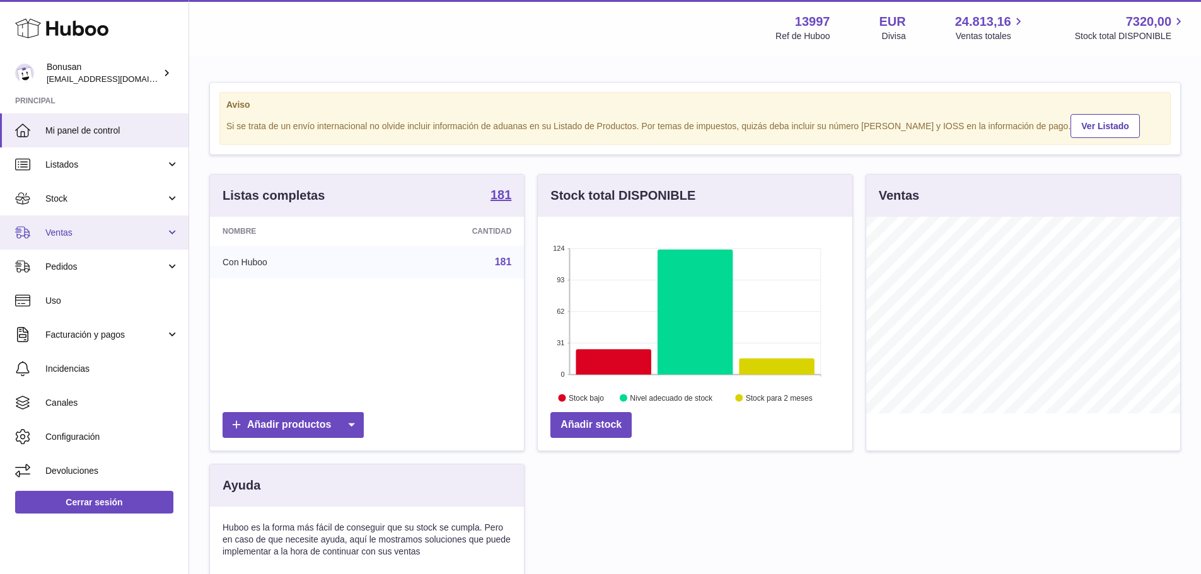 This screenshot has height=574, width=1201. Describe the element at coordinates (105, 335) in the screenshot. I see `span: Facturación y pagos` at that location.